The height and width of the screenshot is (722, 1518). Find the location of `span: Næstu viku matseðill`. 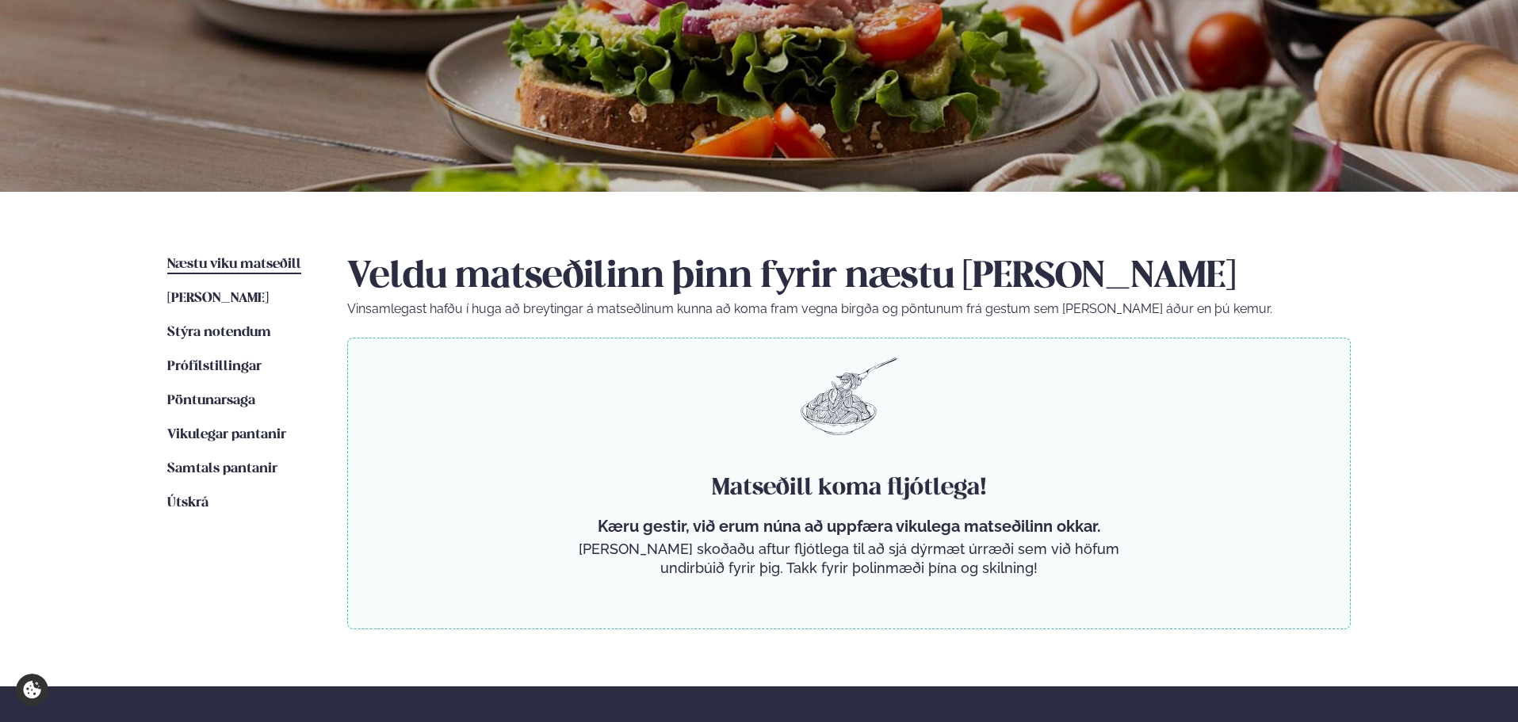

span: Næstu viku matseðill is located at coordinates (234, 264).